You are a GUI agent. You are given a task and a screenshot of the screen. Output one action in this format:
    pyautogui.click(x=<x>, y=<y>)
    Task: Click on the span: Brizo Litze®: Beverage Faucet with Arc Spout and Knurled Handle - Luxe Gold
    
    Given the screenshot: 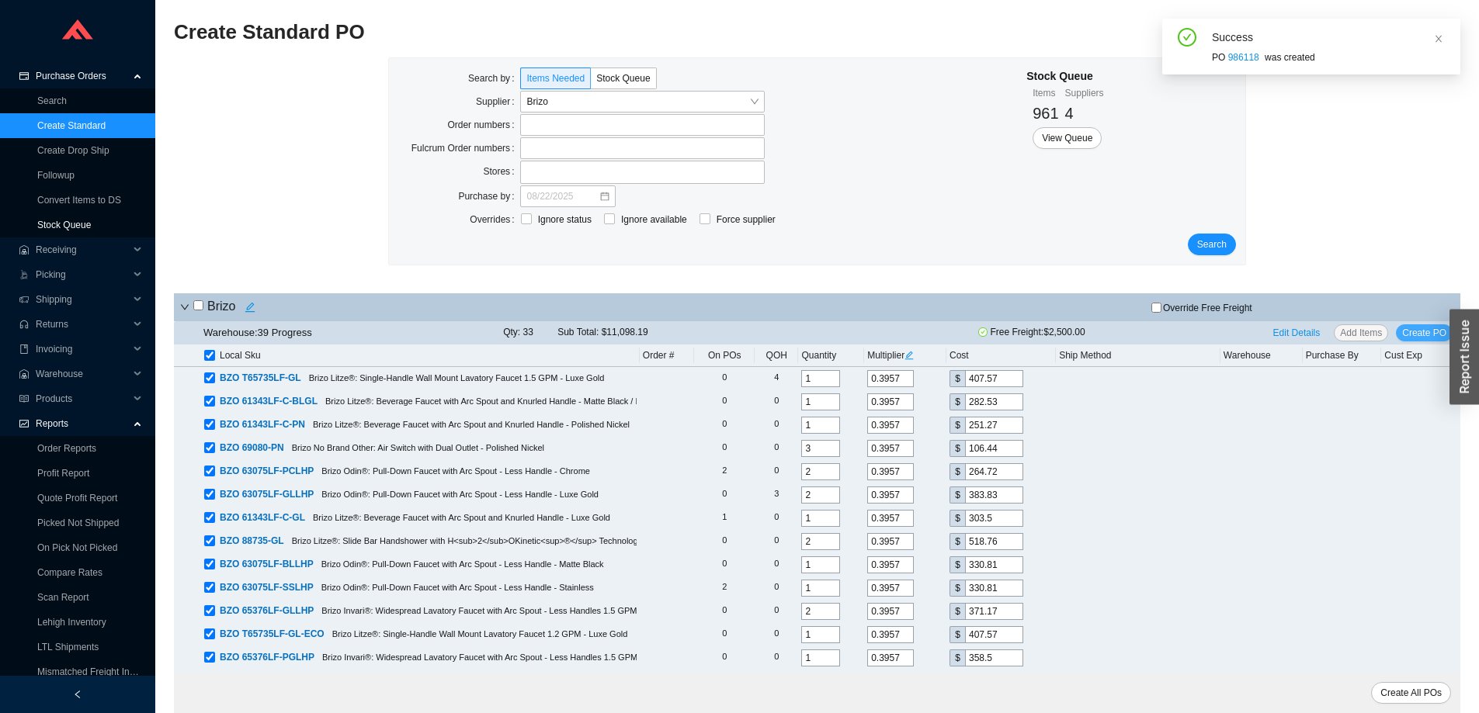 What is the action you would take?
    pyautogui.click(x=461, y=518)
    